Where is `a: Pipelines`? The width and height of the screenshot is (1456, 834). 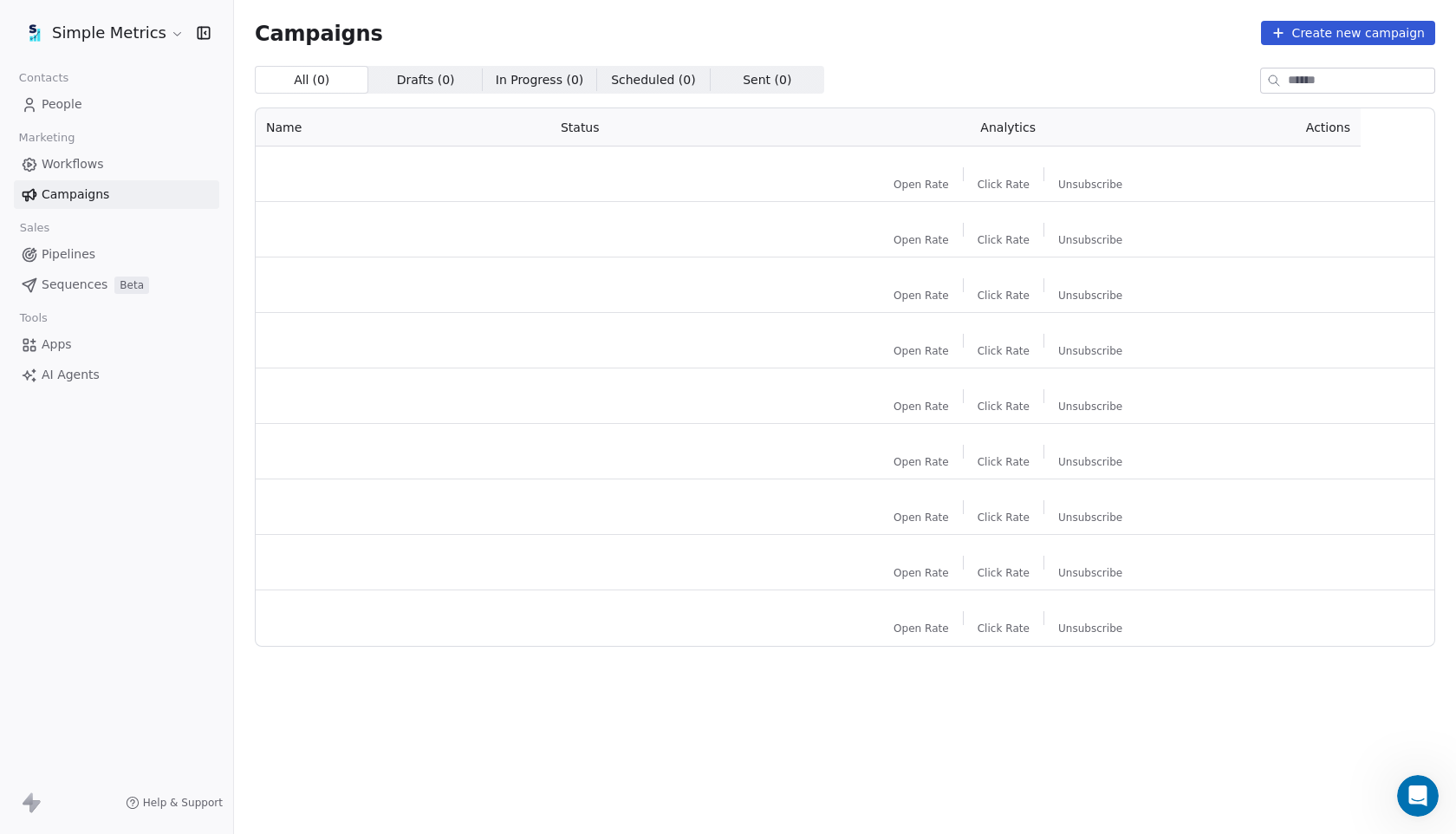 a: Pipelines is located at coordinates (116, 254).